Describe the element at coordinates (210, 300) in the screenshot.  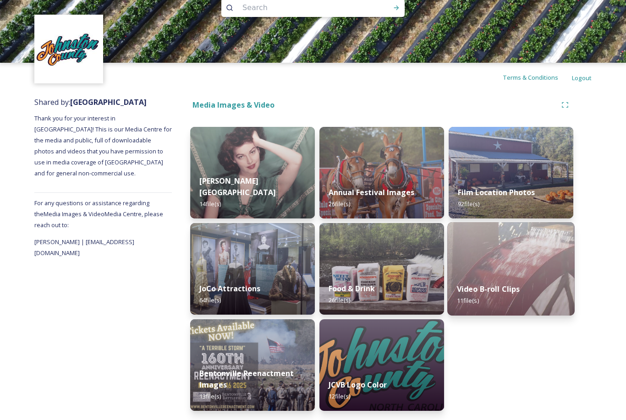
I see `span: 64 file(s)` at that location.